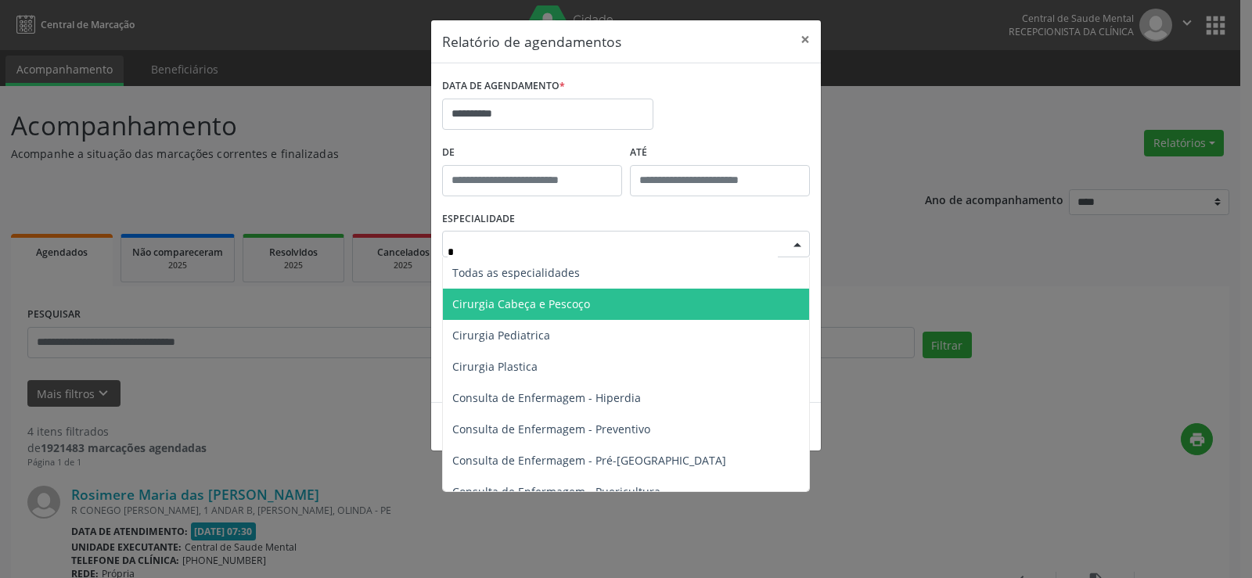 Image resolution: width=1252 pixels, height=578 pixels. What do you see at coordinates (495, 366) in the screenshot?
I see `span: Cirurgia Plastica` at bounding box center [495, 366].